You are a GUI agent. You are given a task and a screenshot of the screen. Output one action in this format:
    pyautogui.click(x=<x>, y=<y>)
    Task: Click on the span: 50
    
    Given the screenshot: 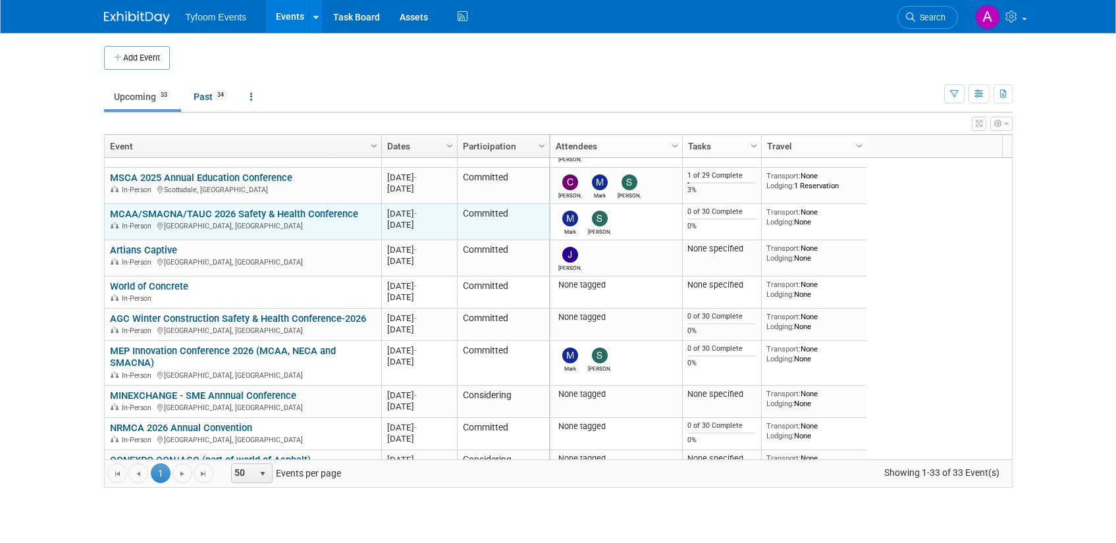 What is the action you would take?
    pyautogui.click(x=243, y=474)
    